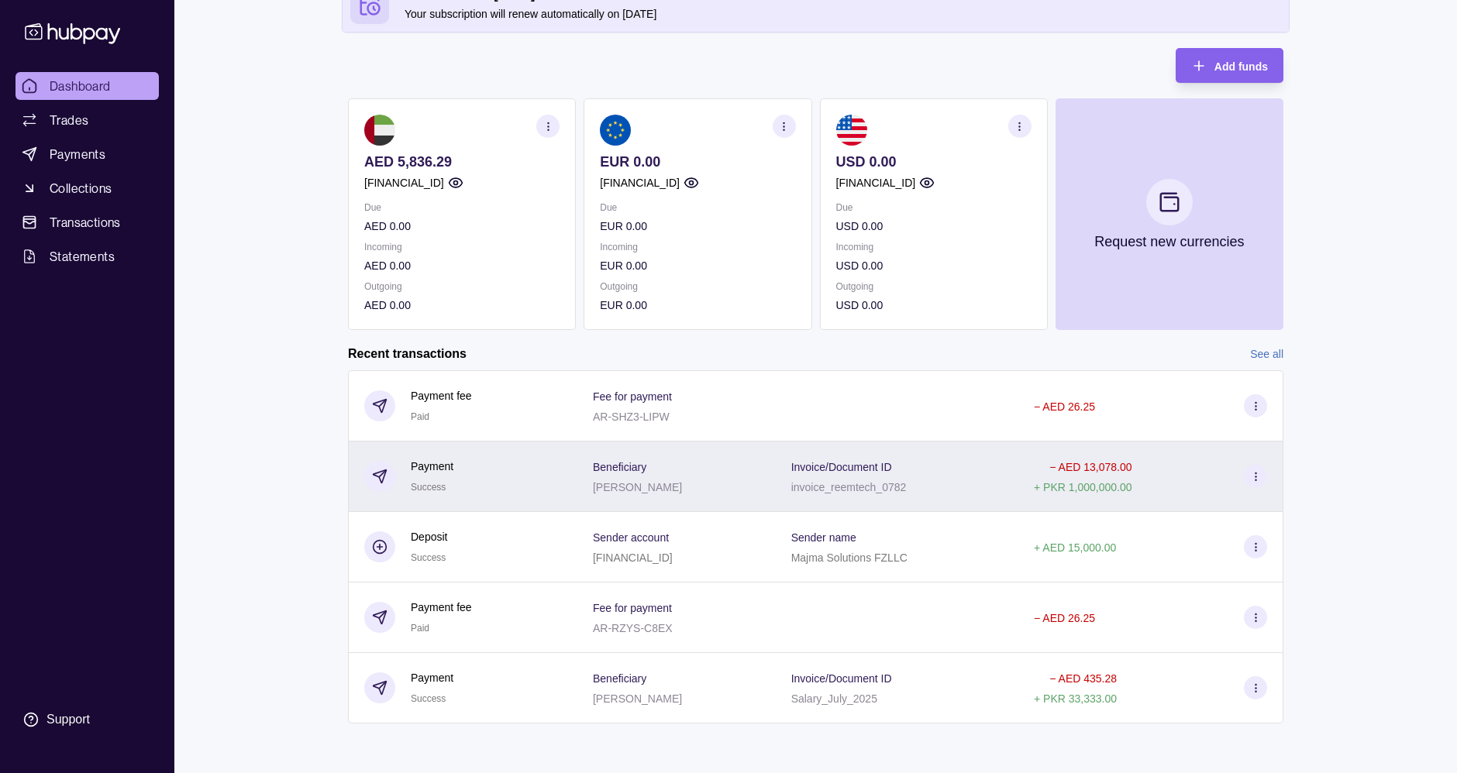 The image size is (1457, 773). What do you see at coordinates (1075, 548) in the screenshot?
I see `p: + AED 15,000.00` at bounding box center [1075, 548].